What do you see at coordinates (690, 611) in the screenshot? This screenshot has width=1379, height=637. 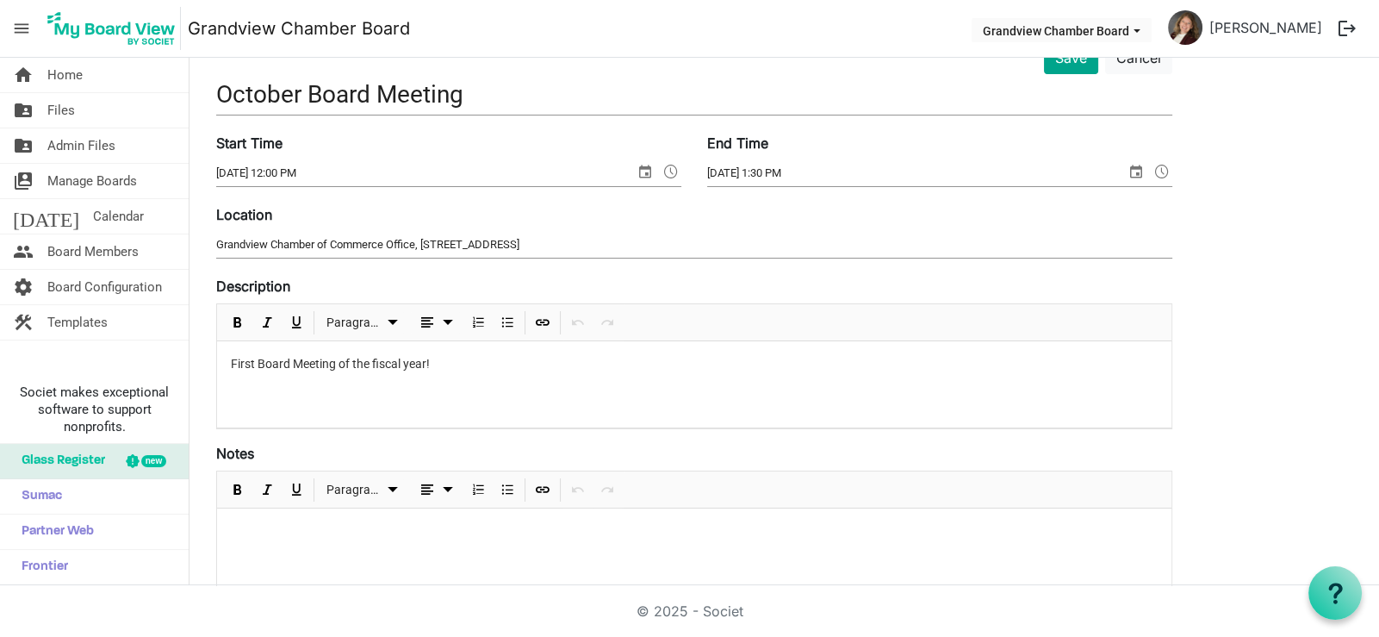 I see `a: © 2025 - Societ` at bounding box center [690, 611].